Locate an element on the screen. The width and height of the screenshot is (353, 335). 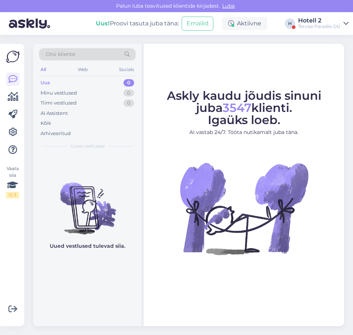
img: Askly Logo is located at coordinates (13, 57).